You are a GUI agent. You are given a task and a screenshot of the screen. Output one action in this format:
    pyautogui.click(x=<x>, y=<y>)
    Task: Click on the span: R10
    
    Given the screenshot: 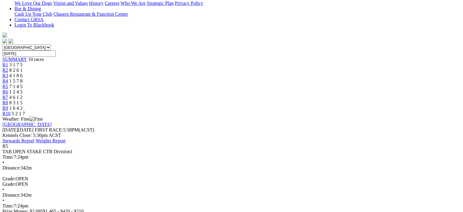 What is the action you would take?
    pyautogui.click(x=6, y=113)
    